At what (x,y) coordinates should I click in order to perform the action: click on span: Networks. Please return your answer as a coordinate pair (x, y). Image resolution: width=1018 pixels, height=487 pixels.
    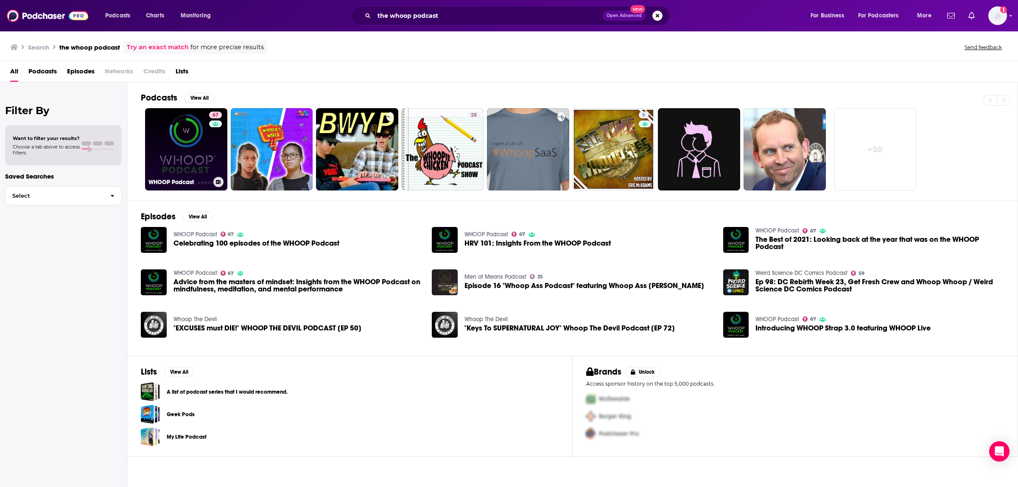
    Looking at the image, I should click on (119, 73).